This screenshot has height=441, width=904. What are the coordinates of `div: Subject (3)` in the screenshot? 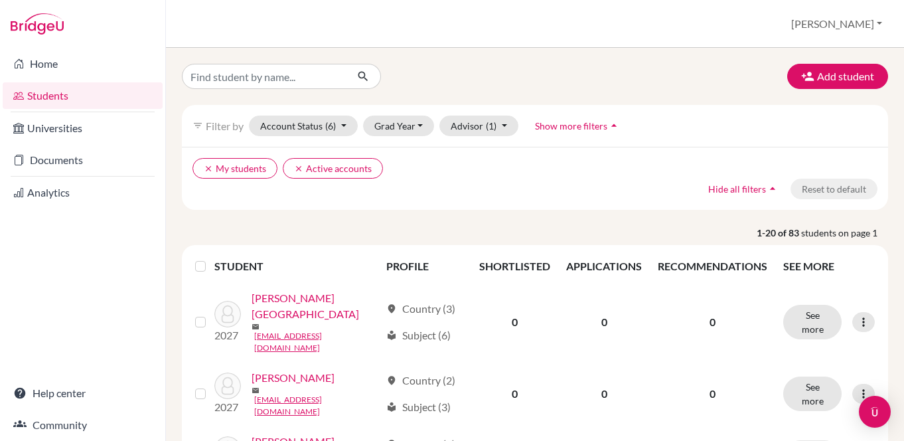 It's located at (418, 407).